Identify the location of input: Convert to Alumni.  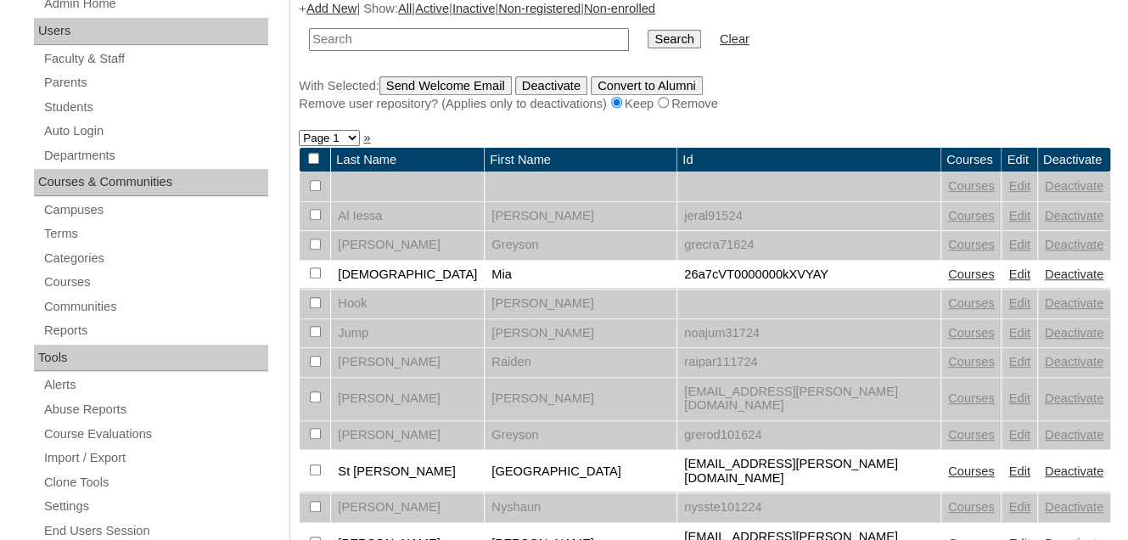
(647, 86).